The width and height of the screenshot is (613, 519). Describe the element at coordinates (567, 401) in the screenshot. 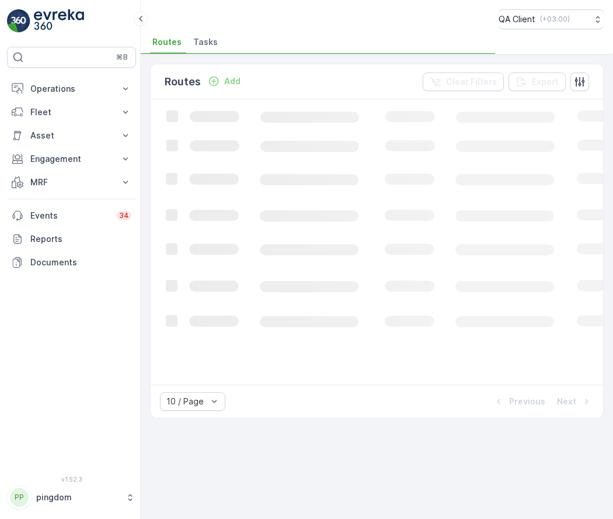

I see `p: Next` at that location.